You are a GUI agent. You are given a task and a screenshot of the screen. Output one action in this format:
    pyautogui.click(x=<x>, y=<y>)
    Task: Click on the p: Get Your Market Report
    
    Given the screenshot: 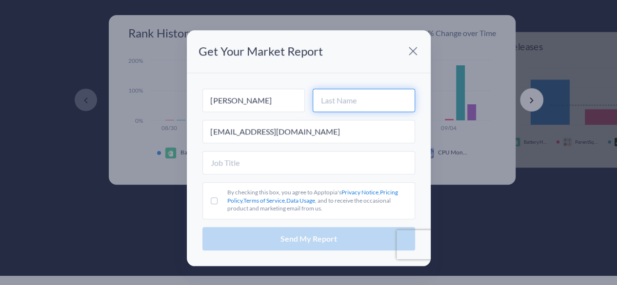 What is the action you would take?
    pyautogui.click(x=260, y=51)
    